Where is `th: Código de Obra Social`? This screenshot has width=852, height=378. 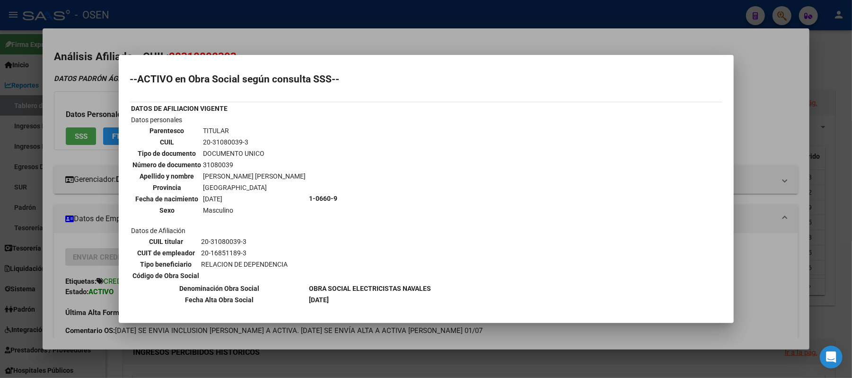 th: Código de Obra Social is located at coordinates (166, 275).